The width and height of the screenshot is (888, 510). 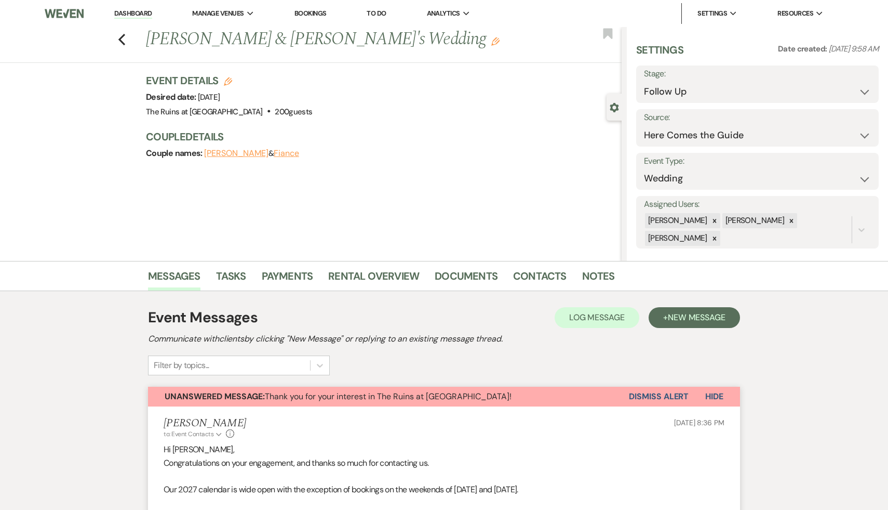 What do you see at coordinates (294, 112) in the screenshot?
I see `span: 200 guests` at bounding box center [294, 112].